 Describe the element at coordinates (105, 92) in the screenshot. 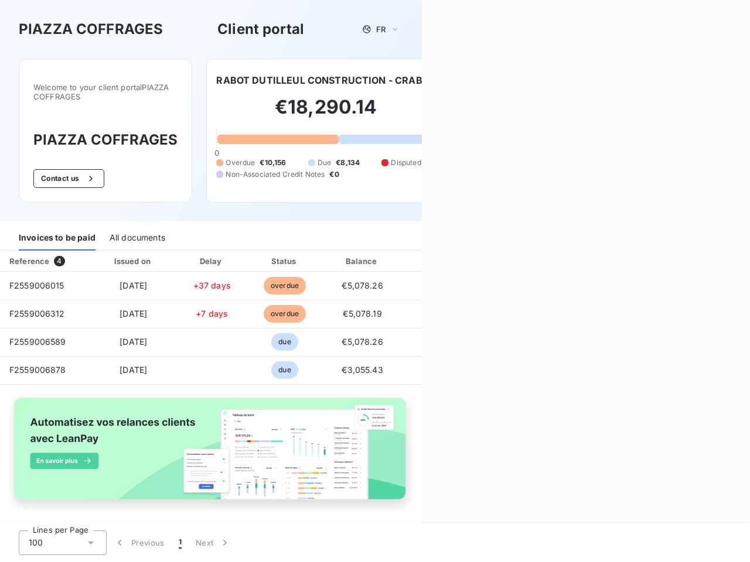

I see `span: Welcome to your client portal PIAZZA COFFRAGES` at that location.